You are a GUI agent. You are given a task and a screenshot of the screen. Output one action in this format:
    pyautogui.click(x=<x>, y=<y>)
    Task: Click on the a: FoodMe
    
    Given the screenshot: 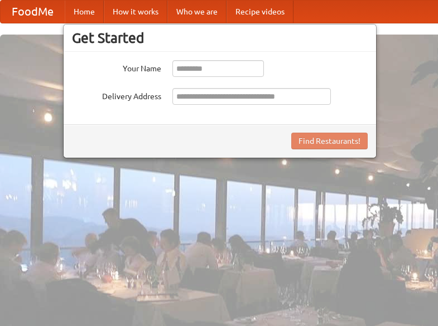 What is the action you would take?
    pyautogui.click(x=32, y=12)
    